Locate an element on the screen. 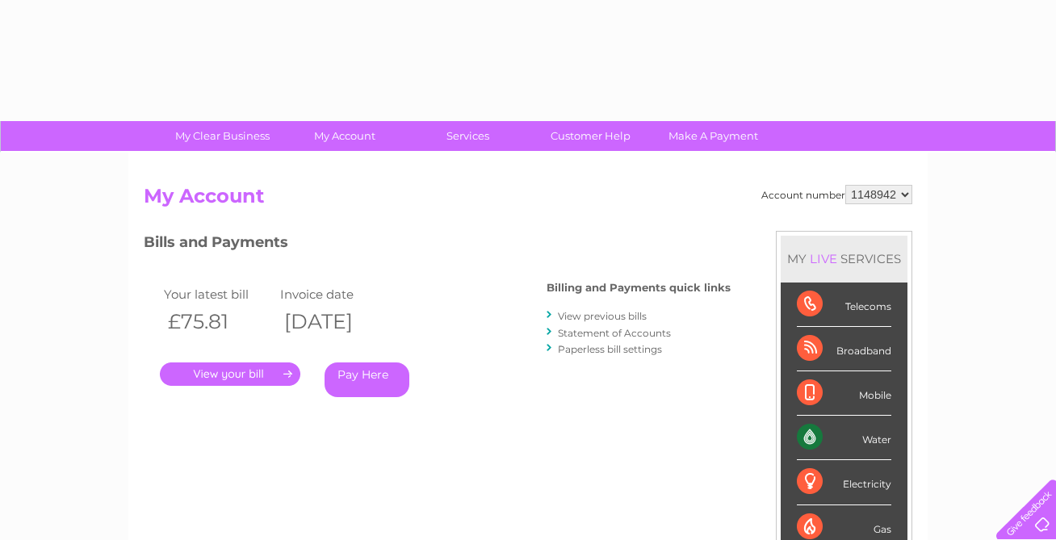 The width and height of the screenshot is (1056, 540). a: Statement of Accounts is located at coordinates (614, 333).